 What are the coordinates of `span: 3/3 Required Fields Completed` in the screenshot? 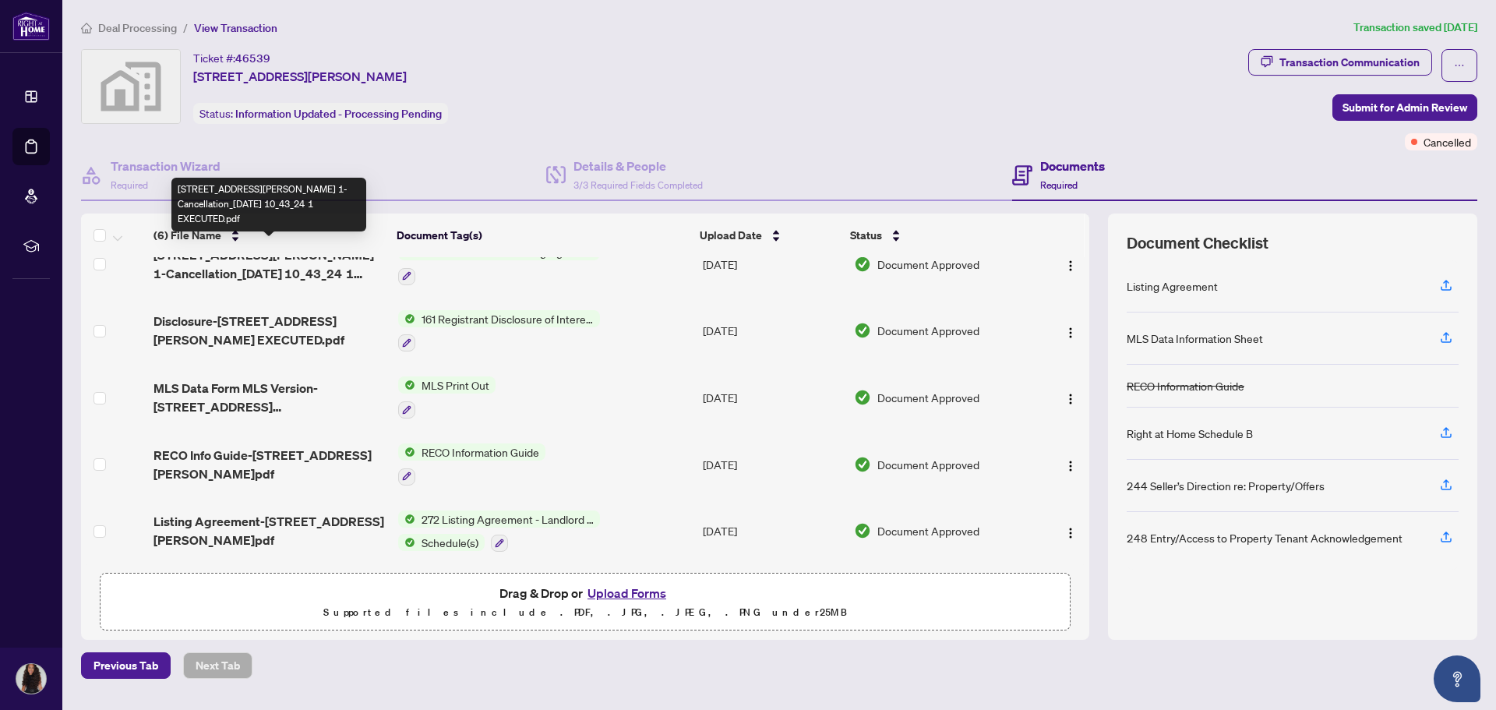 It's located at (638, 185).